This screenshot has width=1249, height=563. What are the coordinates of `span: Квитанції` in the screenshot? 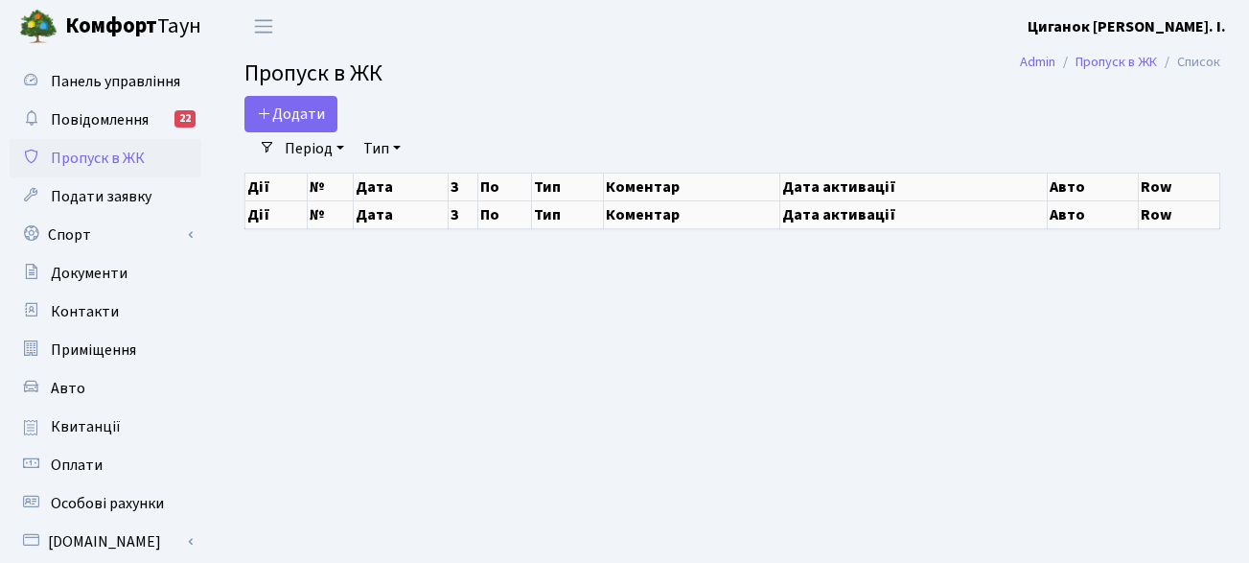 It's located at (85, 426).